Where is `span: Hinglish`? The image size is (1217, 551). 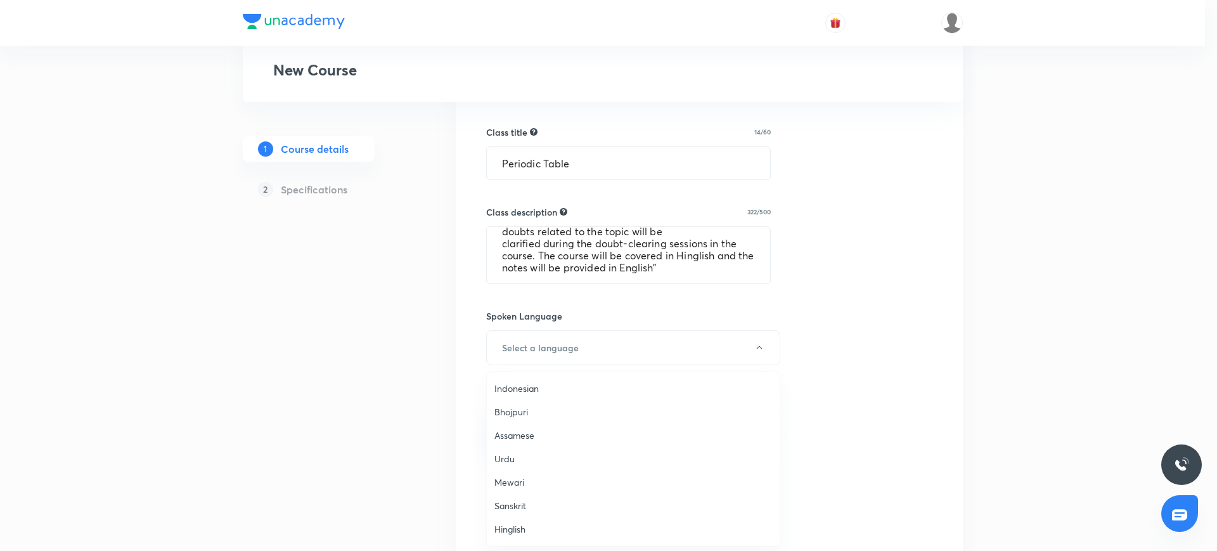
span: Hinglish is located at coordinates (633, 529).